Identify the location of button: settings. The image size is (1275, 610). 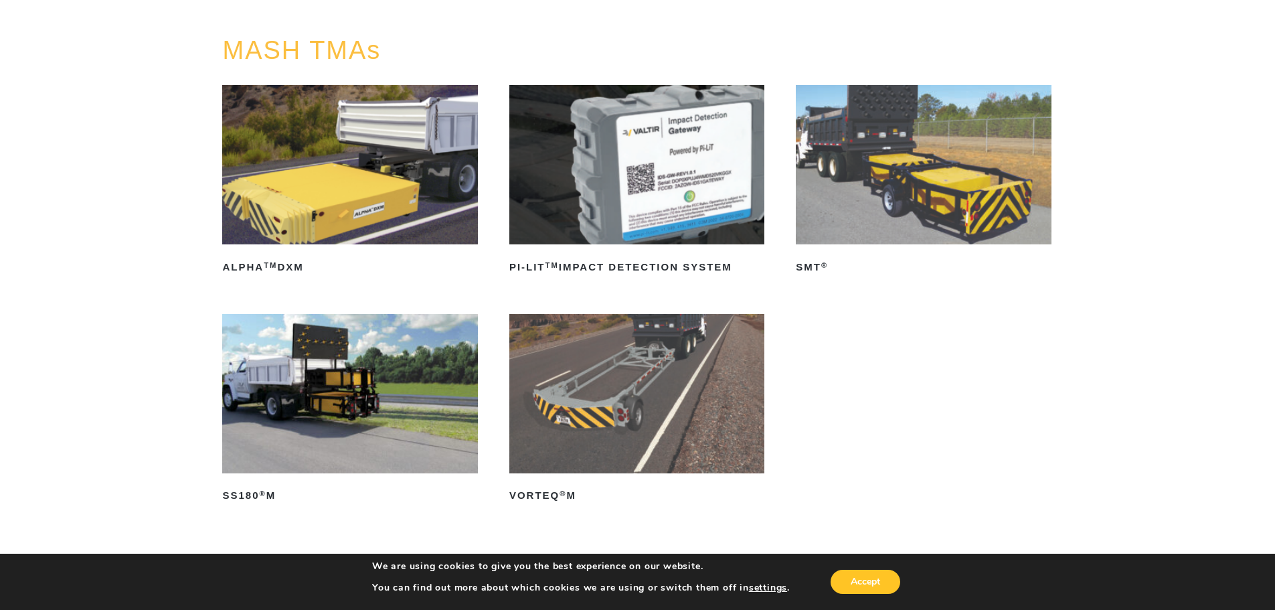
(768, 588).